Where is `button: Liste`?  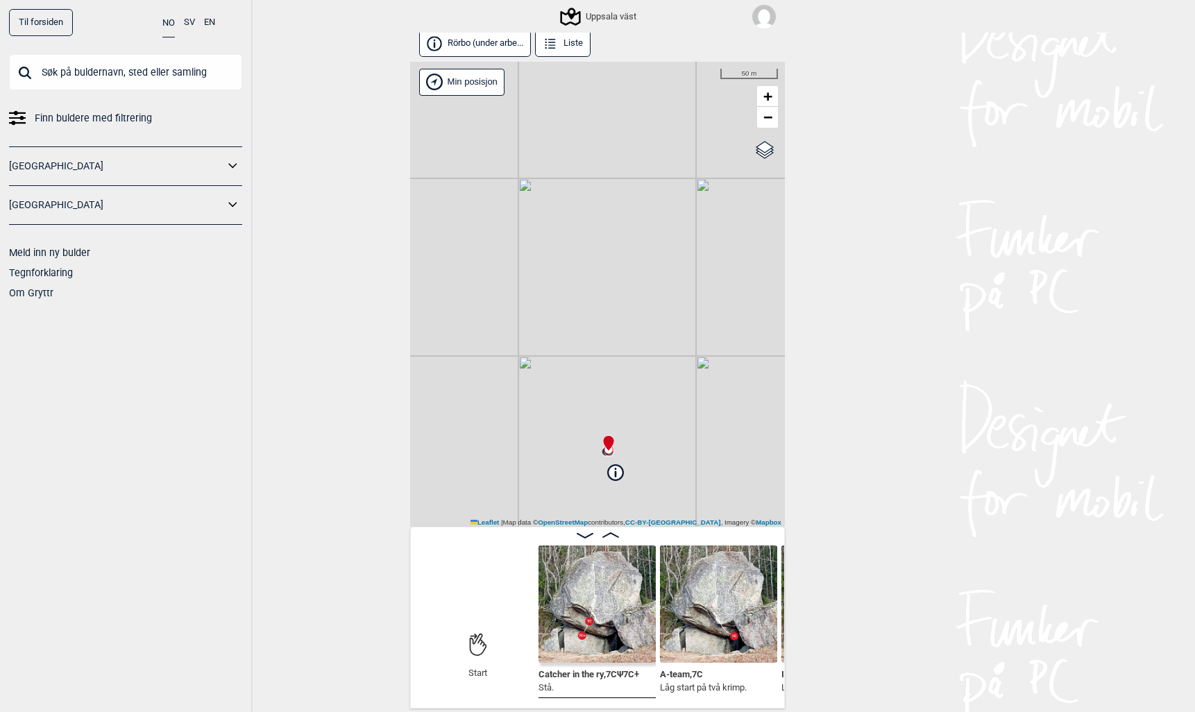 button: Liste is located at coordinates (563, 43).